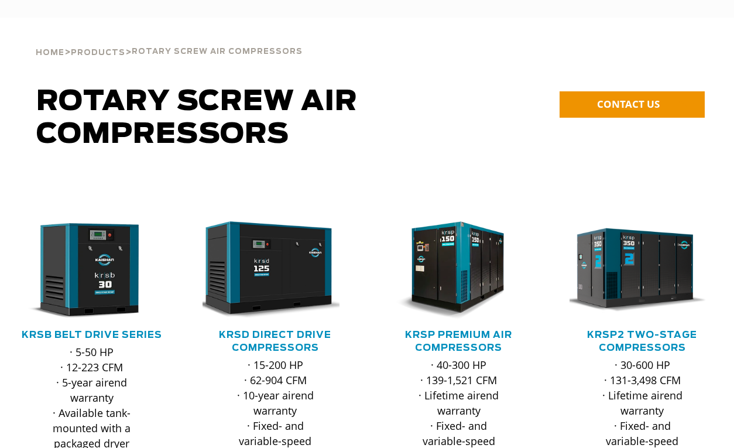  Describe the element at coordinates (459, 270) in the screenshot. I see `div: krsp150` at that location.